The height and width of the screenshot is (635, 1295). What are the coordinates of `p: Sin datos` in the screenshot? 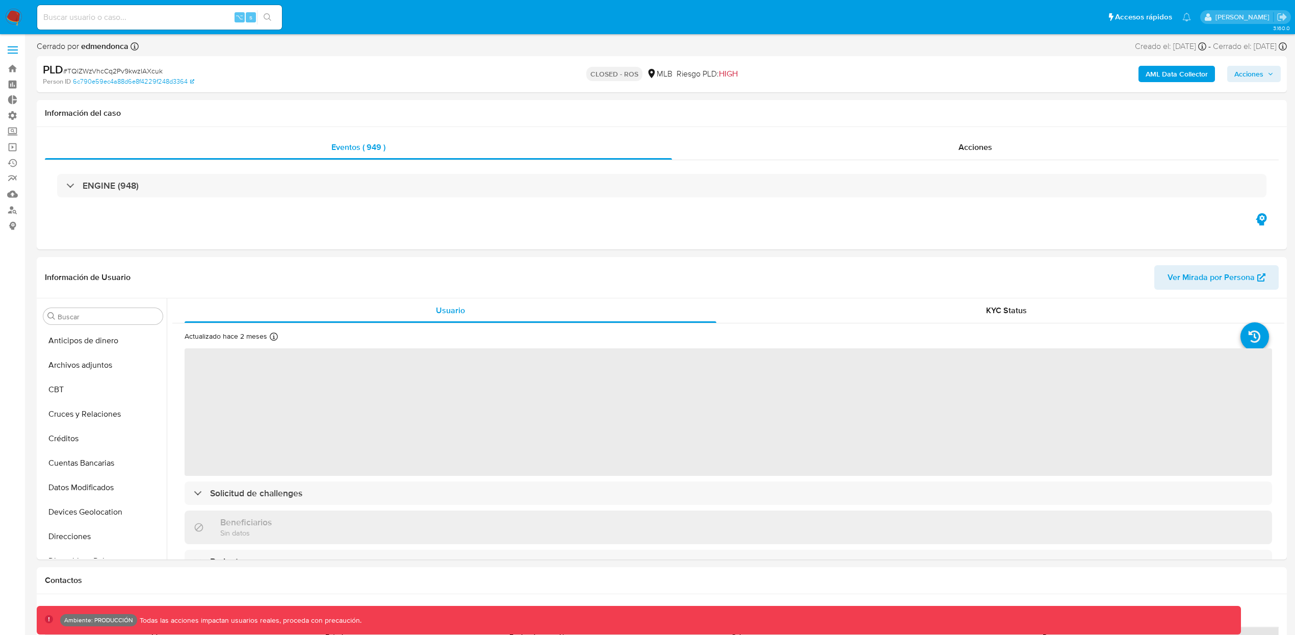 It's located at (246, 532).